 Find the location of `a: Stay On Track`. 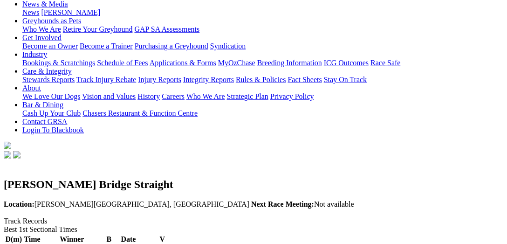

a: Stay On Track is located at coordinates (345, 79).